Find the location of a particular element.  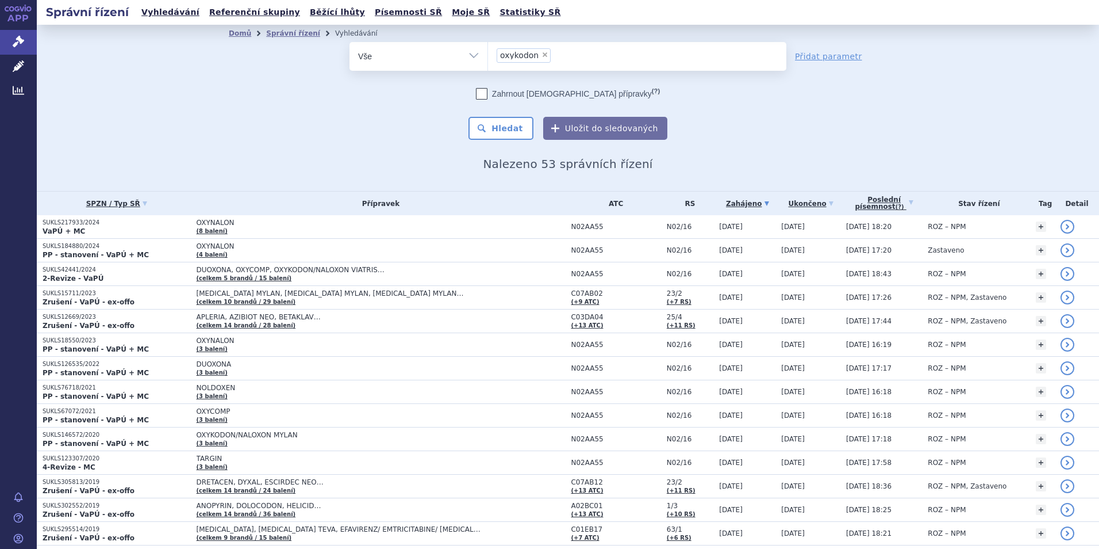

span: TARGIN is located at coordinates (340, 458).